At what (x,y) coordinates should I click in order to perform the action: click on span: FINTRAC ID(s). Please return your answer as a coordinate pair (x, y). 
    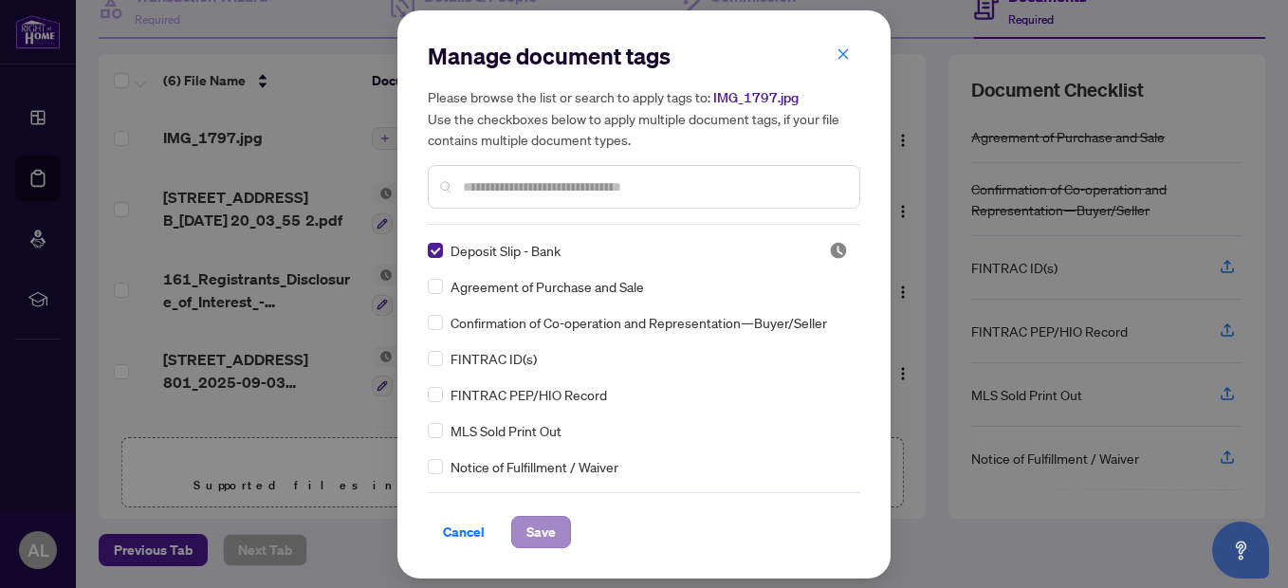
    Looking at the image, I should click on (493, 359).